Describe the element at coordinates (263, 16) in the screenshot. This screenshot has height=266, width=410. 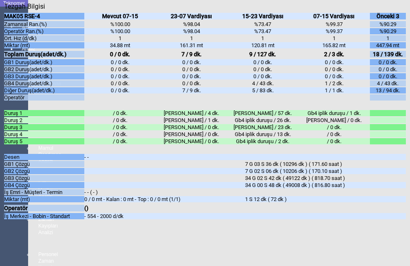
I see `div: 15-23 Vardiyası` at that location.